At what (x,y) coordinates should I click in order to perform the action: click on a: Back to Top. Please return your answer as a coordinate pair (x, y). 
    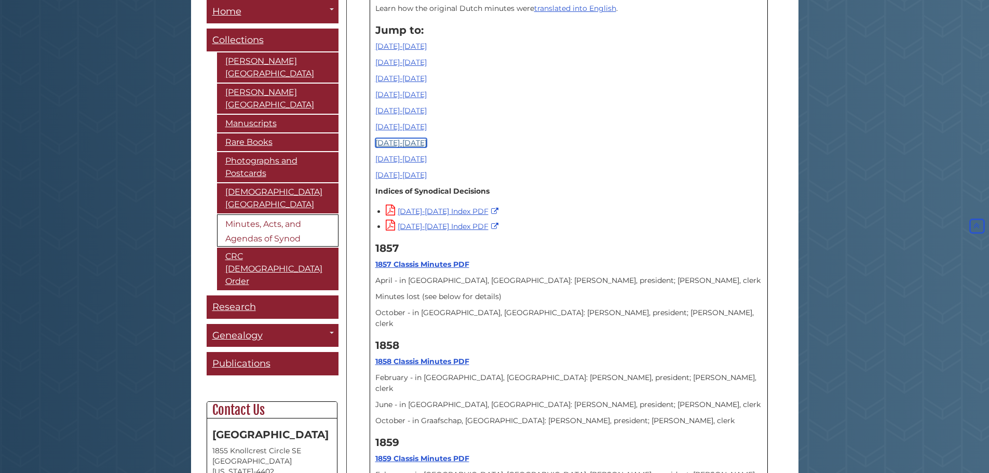
    Looking at the image, I should click on (976, 226).